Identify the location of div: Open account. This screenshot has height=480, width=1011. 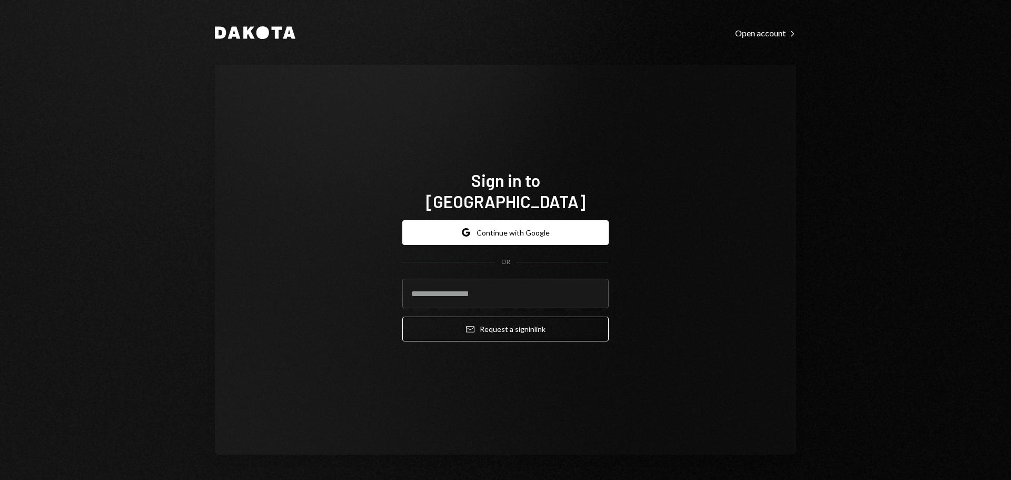
(766, 33).